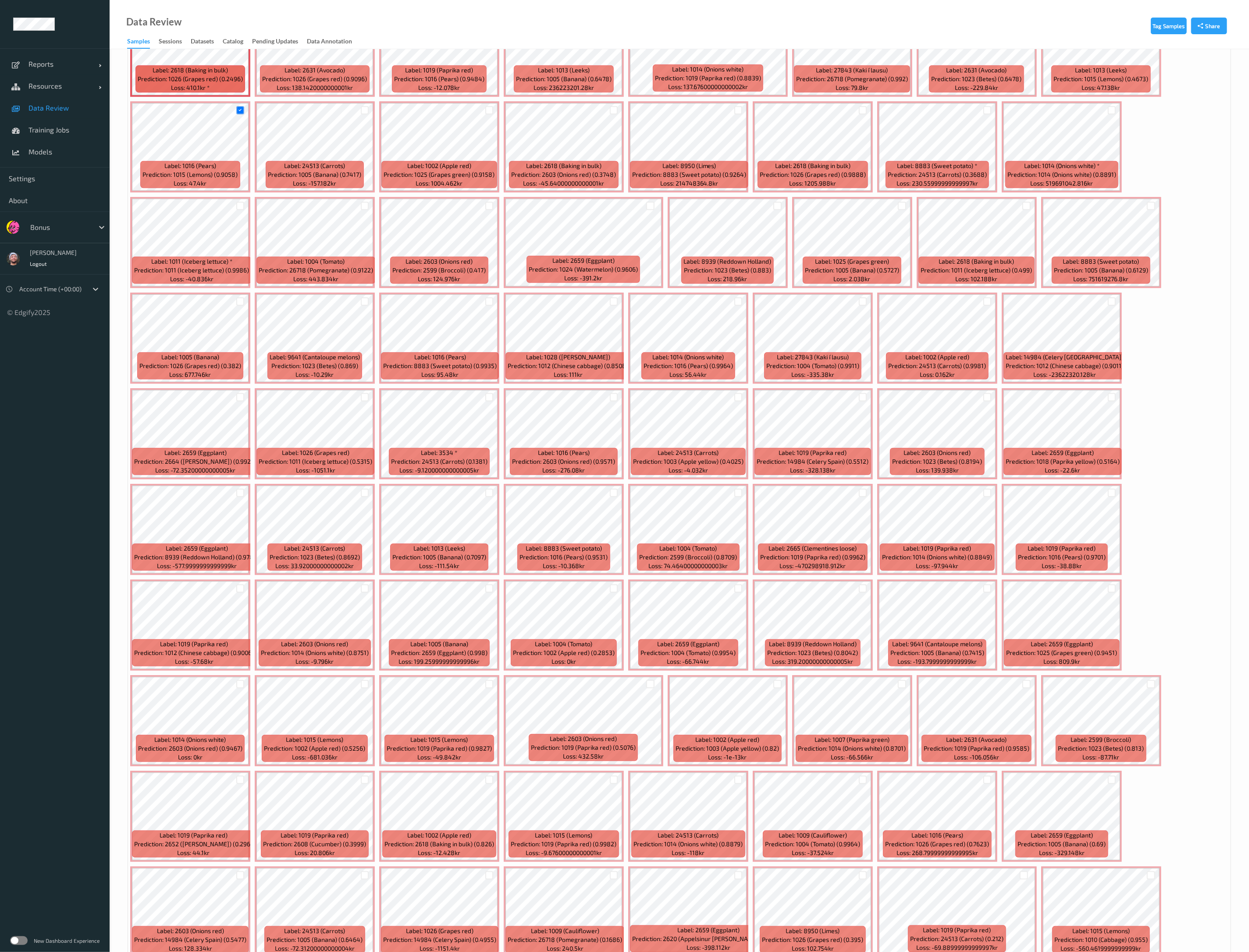 The width and height of the screenshot is (1249, 952). I want to click on span: Loss: -66.566kr, so click(852, 757).